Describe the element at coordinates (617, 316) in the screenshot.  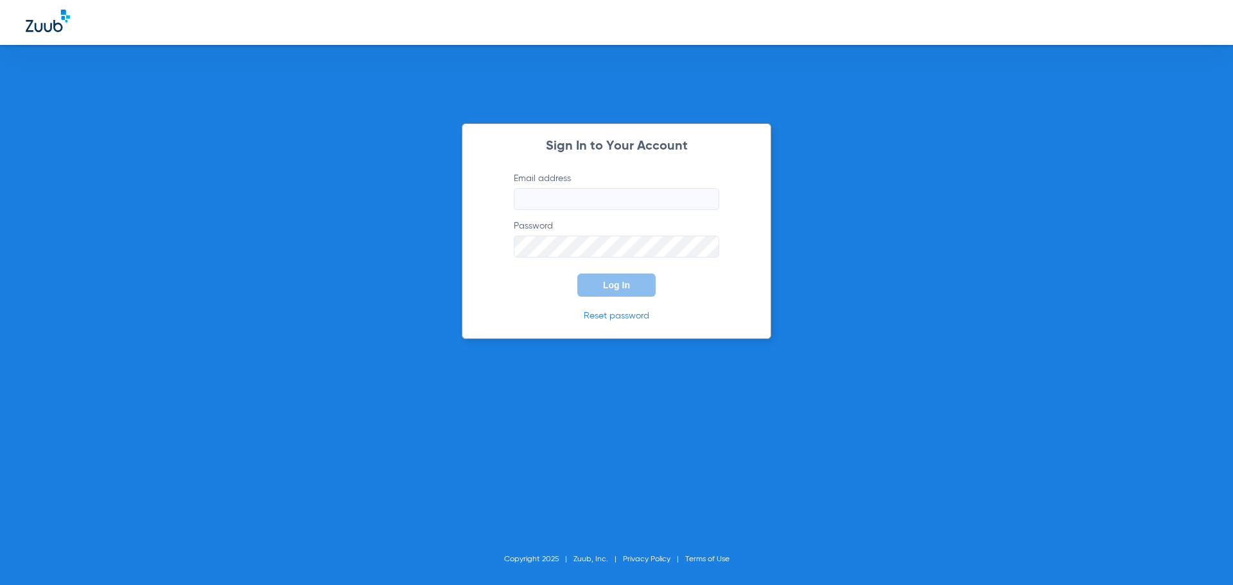
I see `a: Reset password` at that location.